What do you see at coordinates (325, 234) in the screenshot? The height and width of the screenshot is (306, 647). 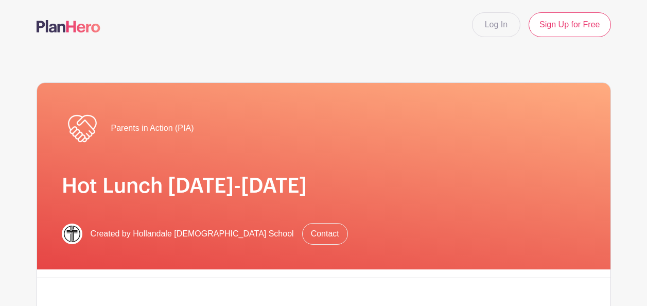 I see `a: Contact` at bounding box center [325, 234].